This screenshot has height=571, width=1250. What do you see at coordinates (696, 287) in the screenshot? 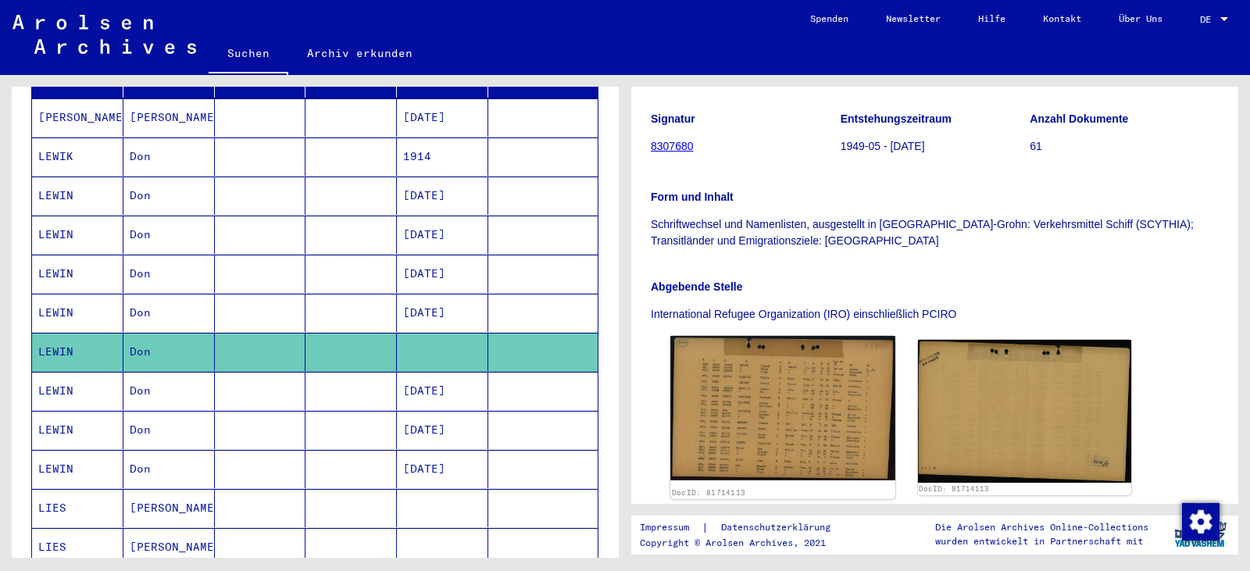
I see `b: Abgebende Stelle` at bounding box center [696, 287].